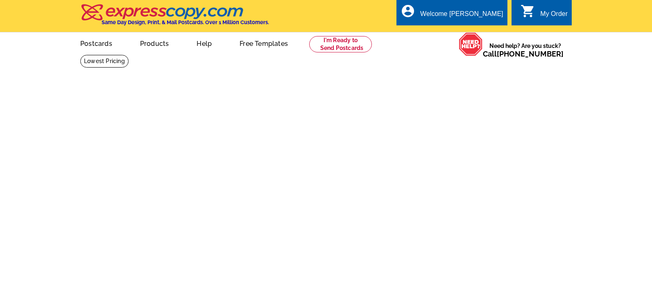  I want to click on span: Call, so click(523, 54).